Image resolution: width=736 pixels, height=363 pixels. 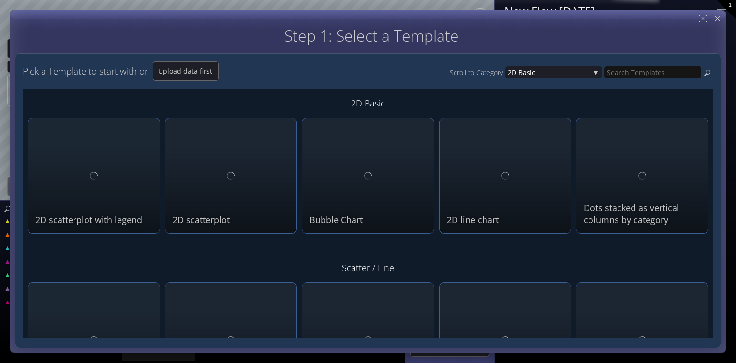 I want to click on span: ic, so click(x=560, y=72).